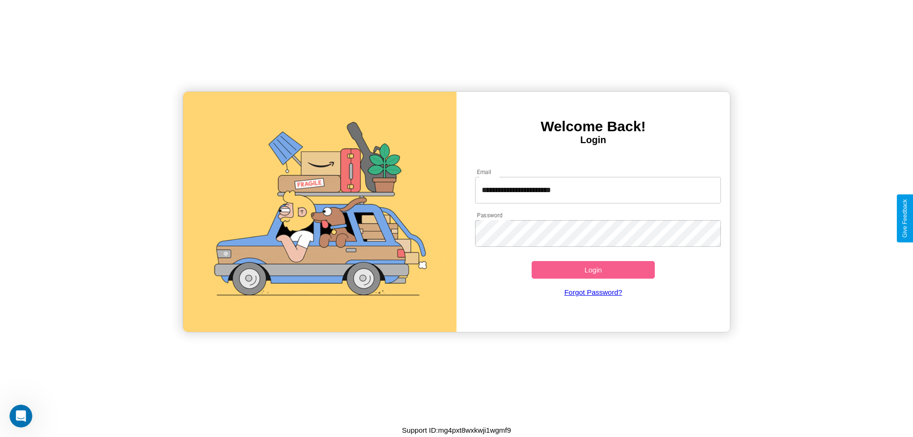 Image resolution: width=913 pixels, height=437 pixels. I want to click on label: Email, so click(484, 172).